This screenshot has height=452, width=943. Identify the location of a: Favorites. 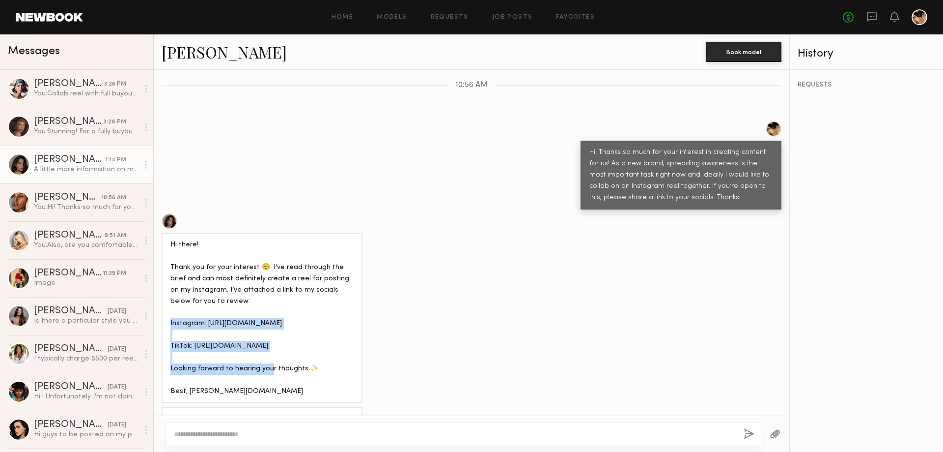
(575, 17).